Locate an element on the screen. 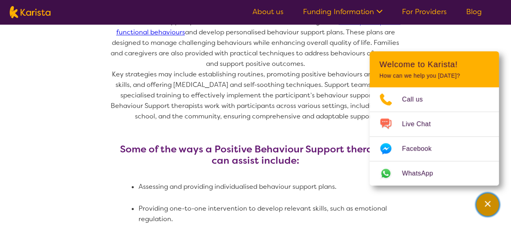 This screenshot has height=226, width=511. a: For Providers is located at coordinates (424, 12).